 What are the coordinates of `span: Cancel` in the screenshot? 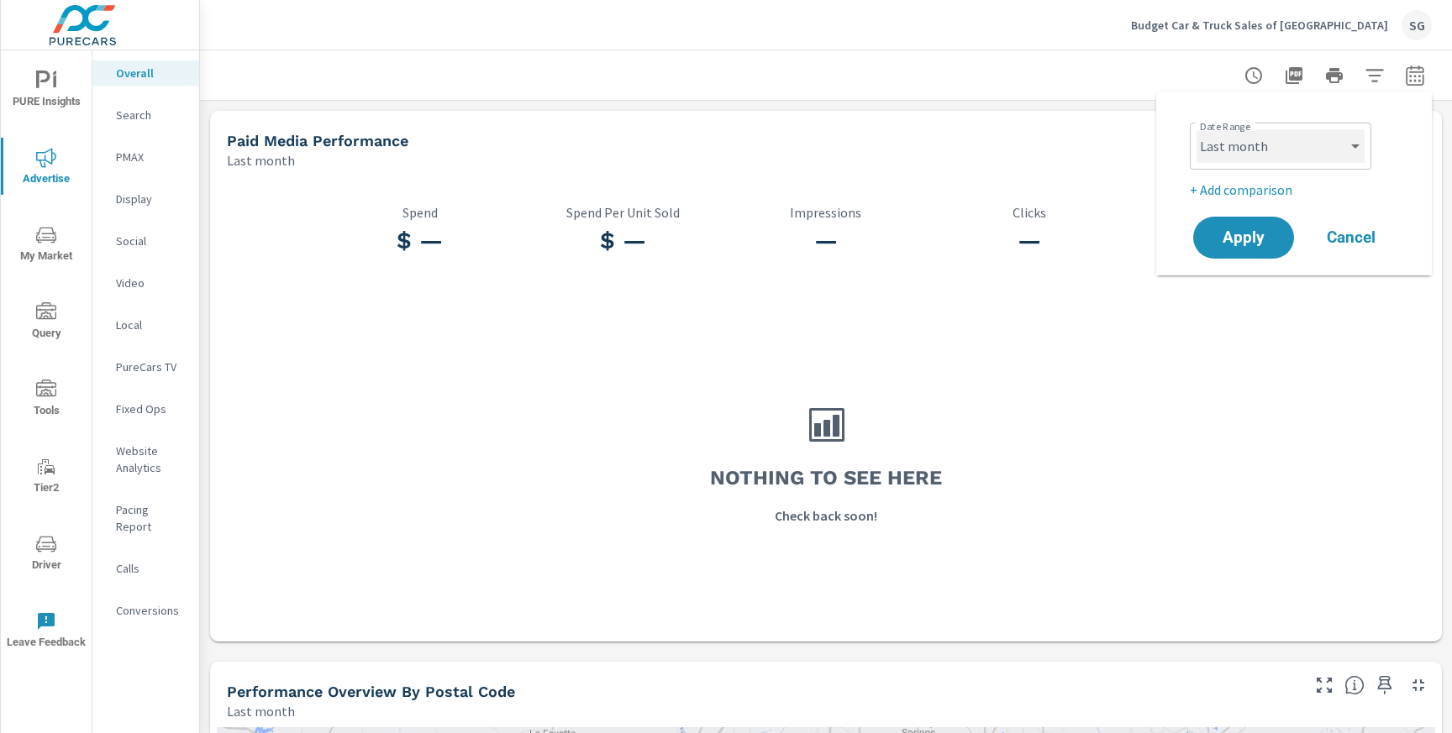 It's located at (1351, 238).